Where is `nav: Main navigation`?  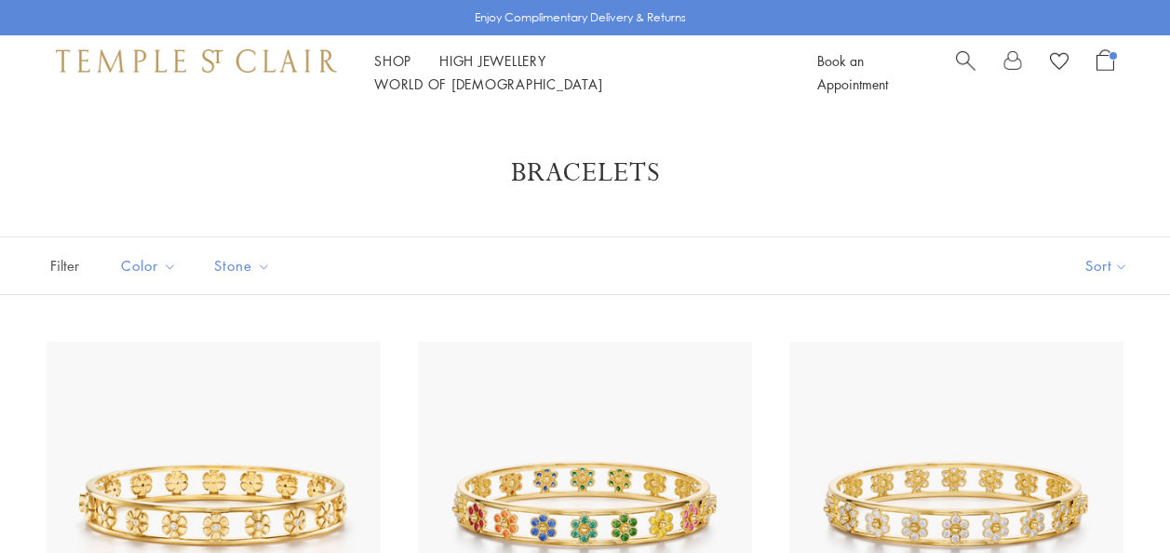
nav: Main navigation is located at coordinates (574, 73).